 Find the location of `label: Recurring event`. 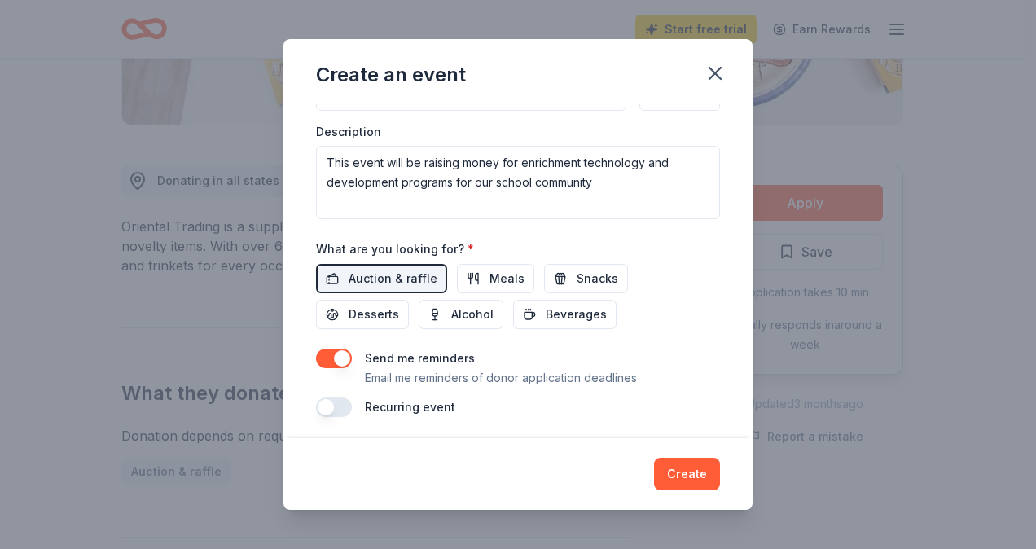

label: Recurring event is located at coordinates (410, 407).